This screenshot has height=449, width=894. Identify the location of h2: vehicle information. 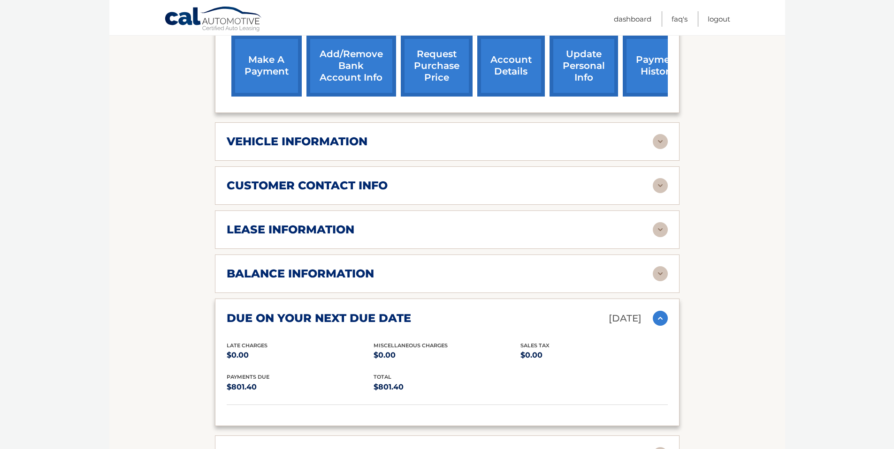
(297, 142).